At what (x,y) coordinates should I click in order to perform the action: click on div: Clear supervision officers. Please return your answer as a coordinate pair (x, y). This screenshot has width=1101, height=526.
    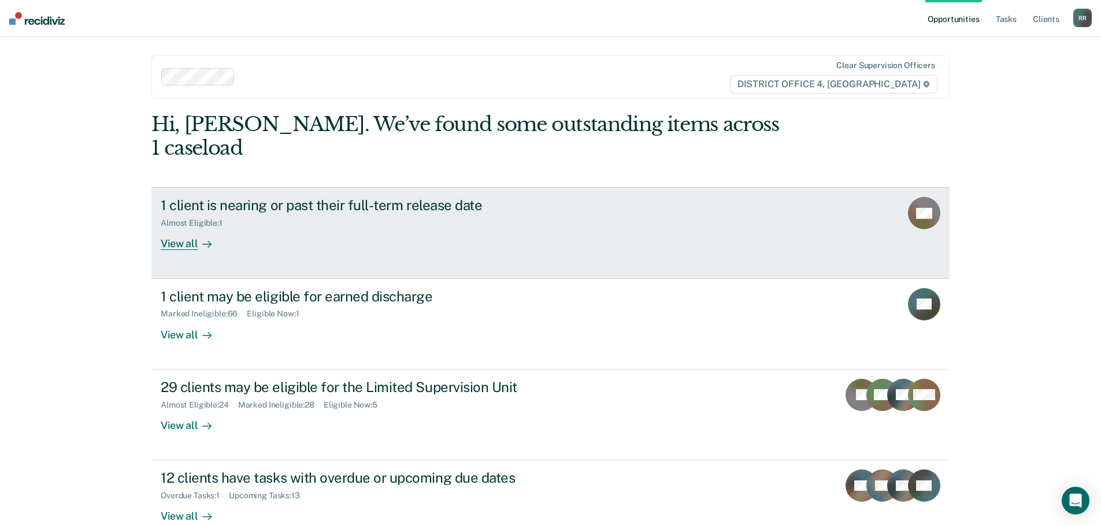
    Looking at the image, I should click on (885, 65).